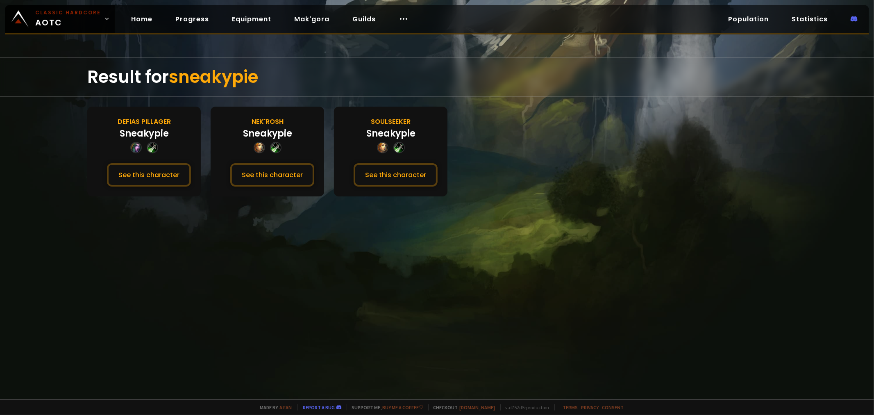 The height and width of the screenshot is (415, 874). What do you see at coordinates (590, 407) in the screenshot?
I see `a: Privacy` at bounding box center [590, 407].